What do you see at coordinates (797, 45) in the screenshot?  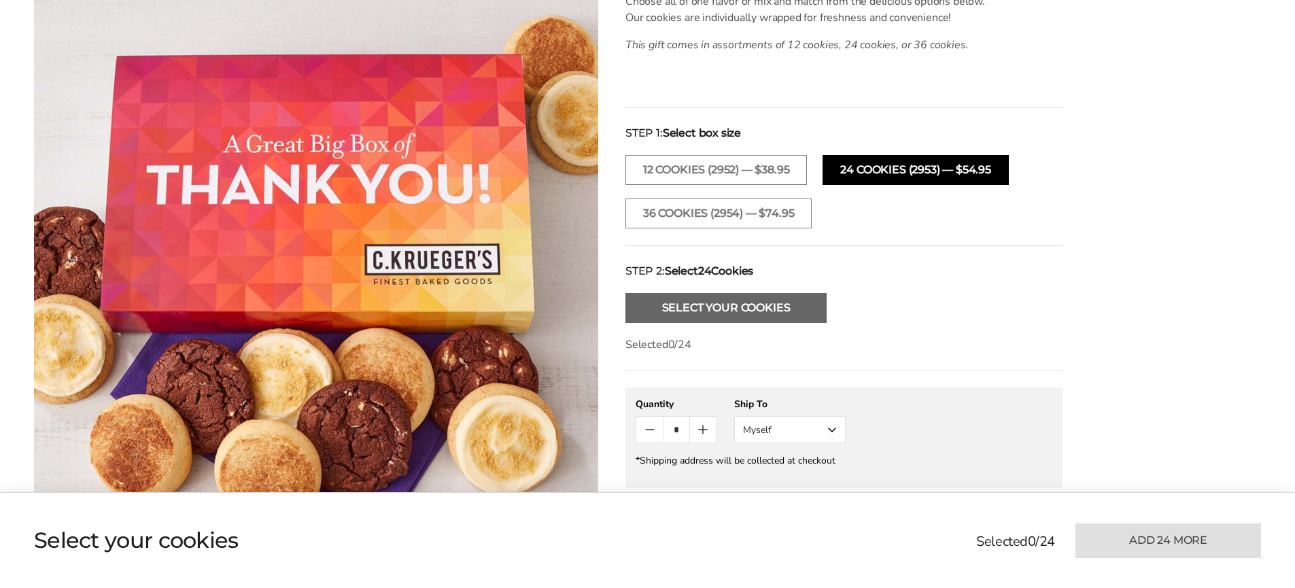 I see `i: This gift comes in assortments of 12 cookies, 24 cookies, or 36 cookies.` at bounding box center [797, 45].